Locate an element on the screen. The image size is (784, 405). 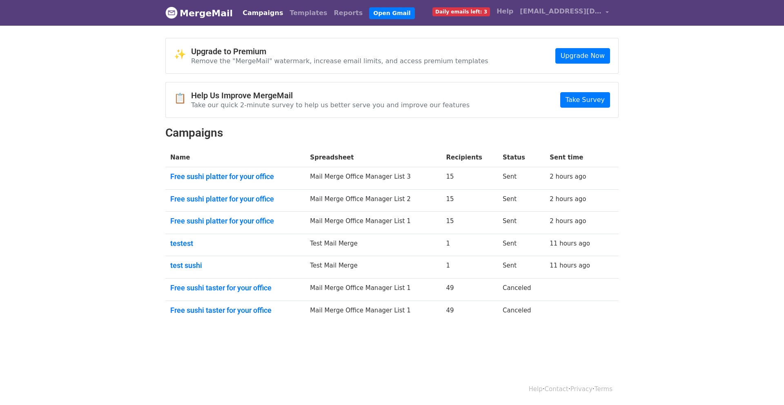
td: Mail Merge Office Manager List 2 is located at coordinates (373, 200).